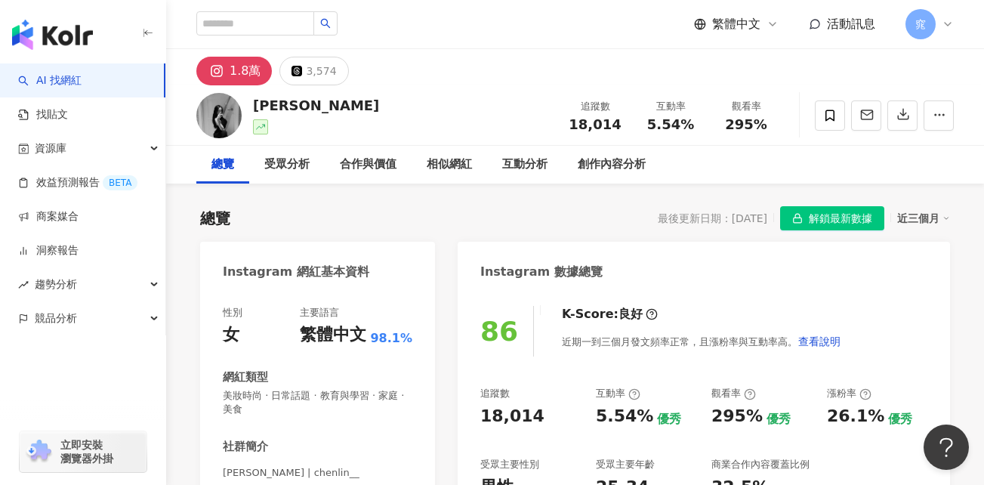 The height and width of the screenshot is (485, 984). What do you see at coordinates (612, 165) in the screenshot?
I see `div: 創作內容分析` at bounding box center [612, 165].